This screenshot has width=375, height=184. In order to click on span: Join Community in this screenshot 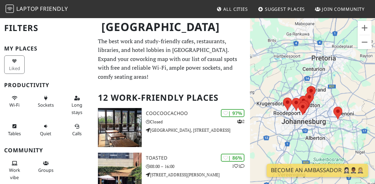, I will do `click(343, 9)`.